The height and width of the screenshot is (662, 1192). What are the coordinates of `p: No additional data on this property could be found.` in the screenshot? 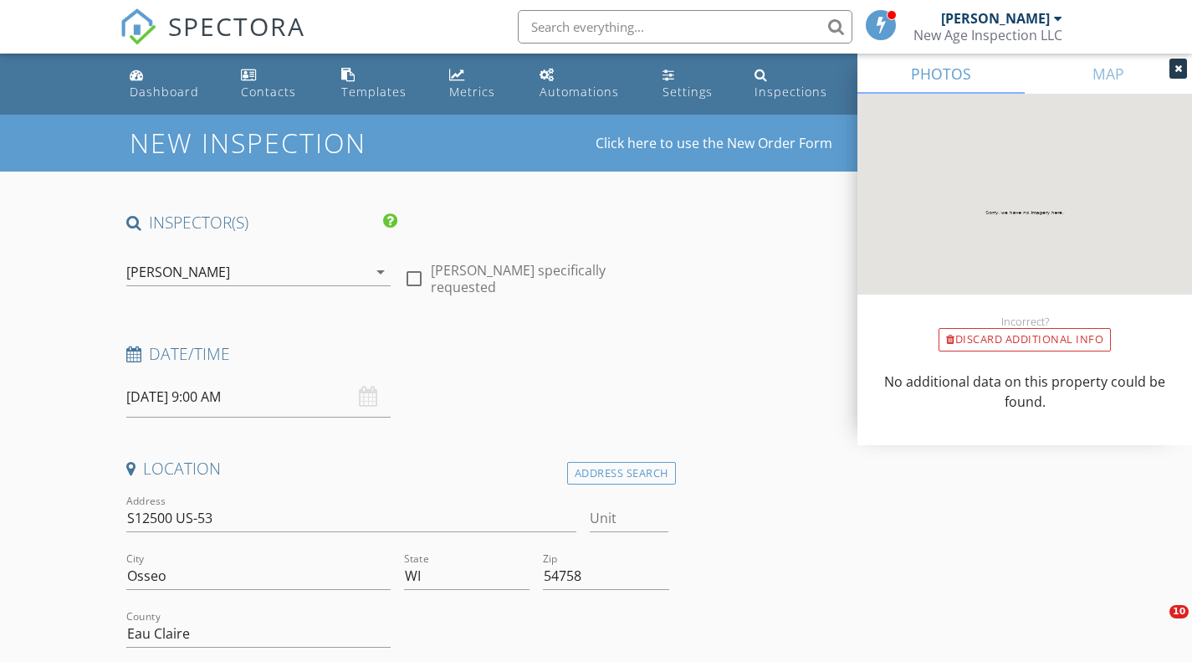 It's located at (1025, 392).